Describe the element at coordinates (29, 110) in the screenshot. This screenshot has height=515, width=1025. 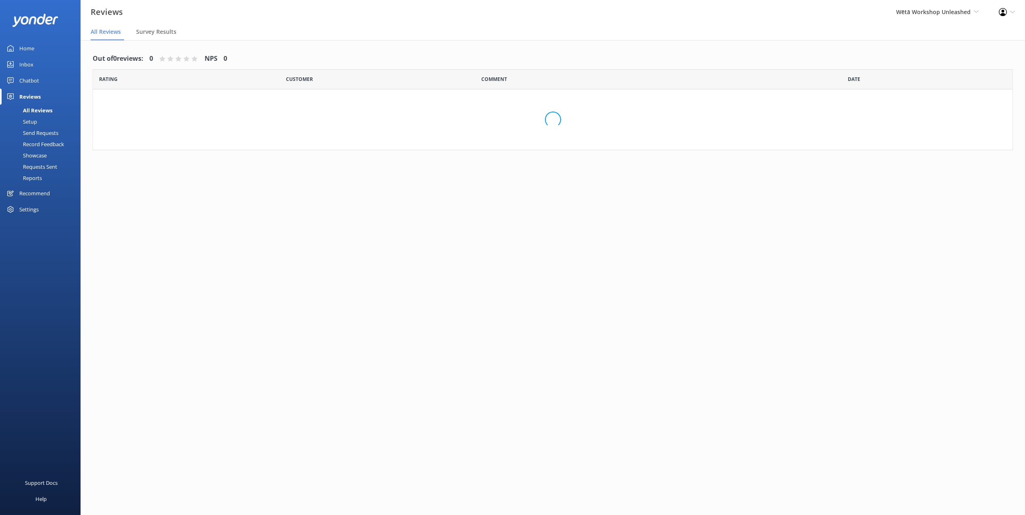
I see `div: All Reviews` at that location.